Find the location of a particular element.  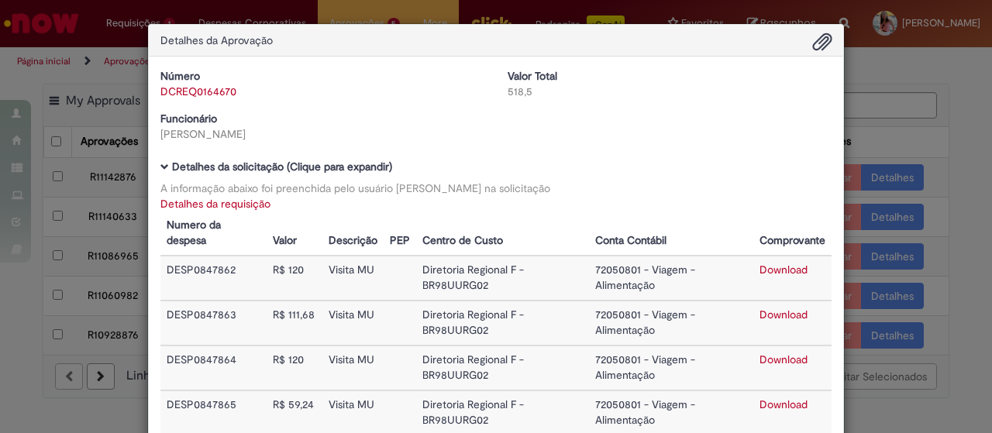

span: Detalhes da Aprovação is located at coordinates (216, 40).